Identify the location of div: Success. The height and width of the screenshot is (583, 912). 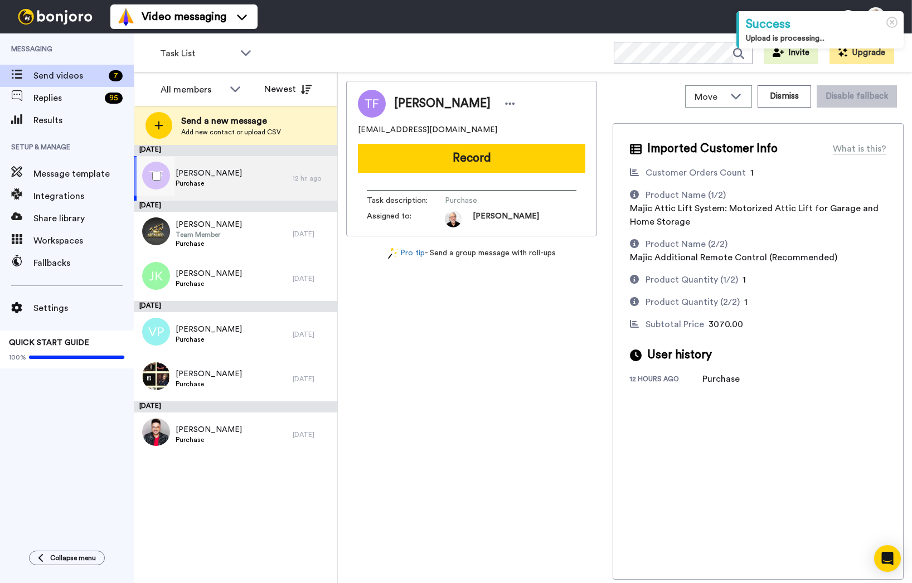
(821, 24).